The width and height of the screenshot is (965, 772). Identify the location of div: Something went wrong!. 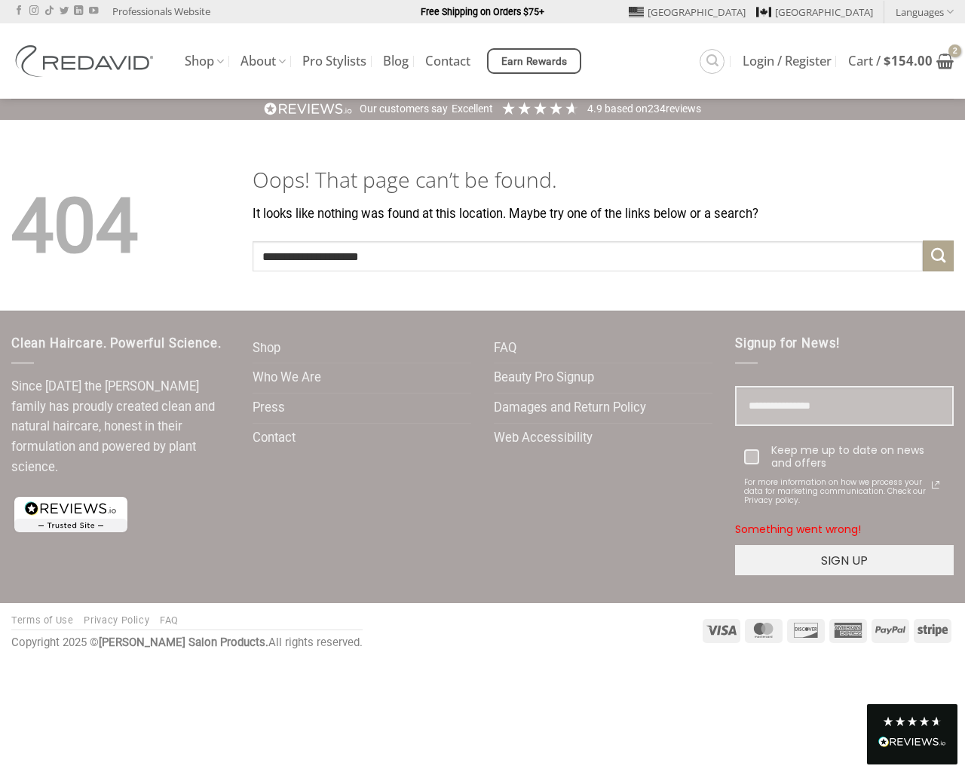
(844, 529).